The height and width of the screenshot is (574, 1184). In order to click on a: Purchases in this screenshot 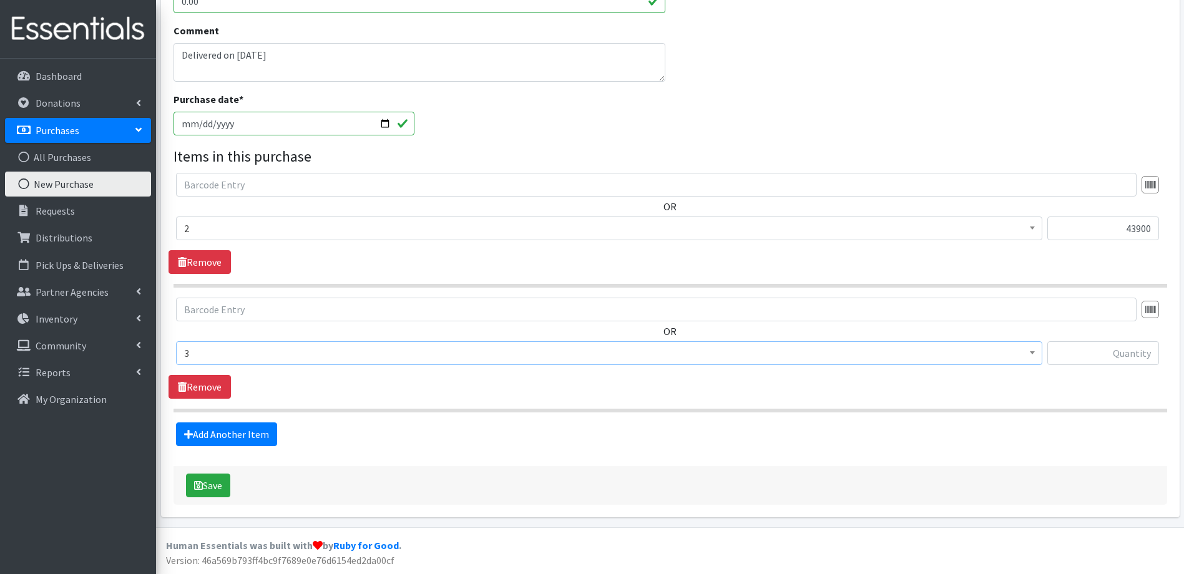, I will do `click(78, 130)`.